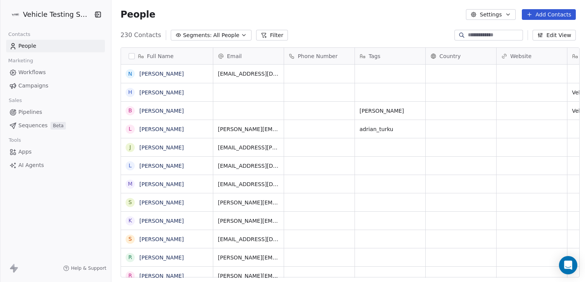  I want to click on div: J, so click(130, 147).